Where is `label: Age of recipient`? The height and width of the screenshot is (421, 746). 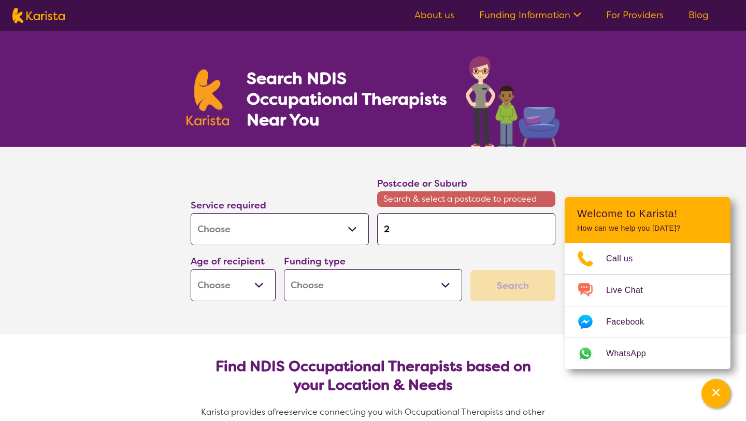
label: Age of recipient is located at coordinates (228, 261).